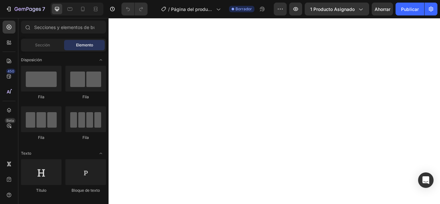 The image size is (440, 204). What do you see at coordinates (191, 16) in the screenshot?
I see `font: Página del producto - 4 de septiembre, 20:52:53` at bounding box center [191, 16].